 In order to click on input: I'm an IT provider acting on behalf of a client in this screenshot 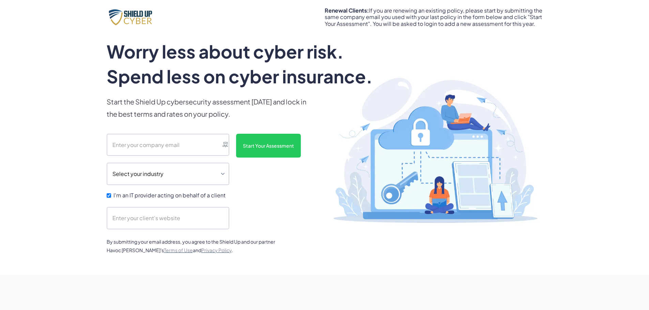, I will do `click(109, 196)`.